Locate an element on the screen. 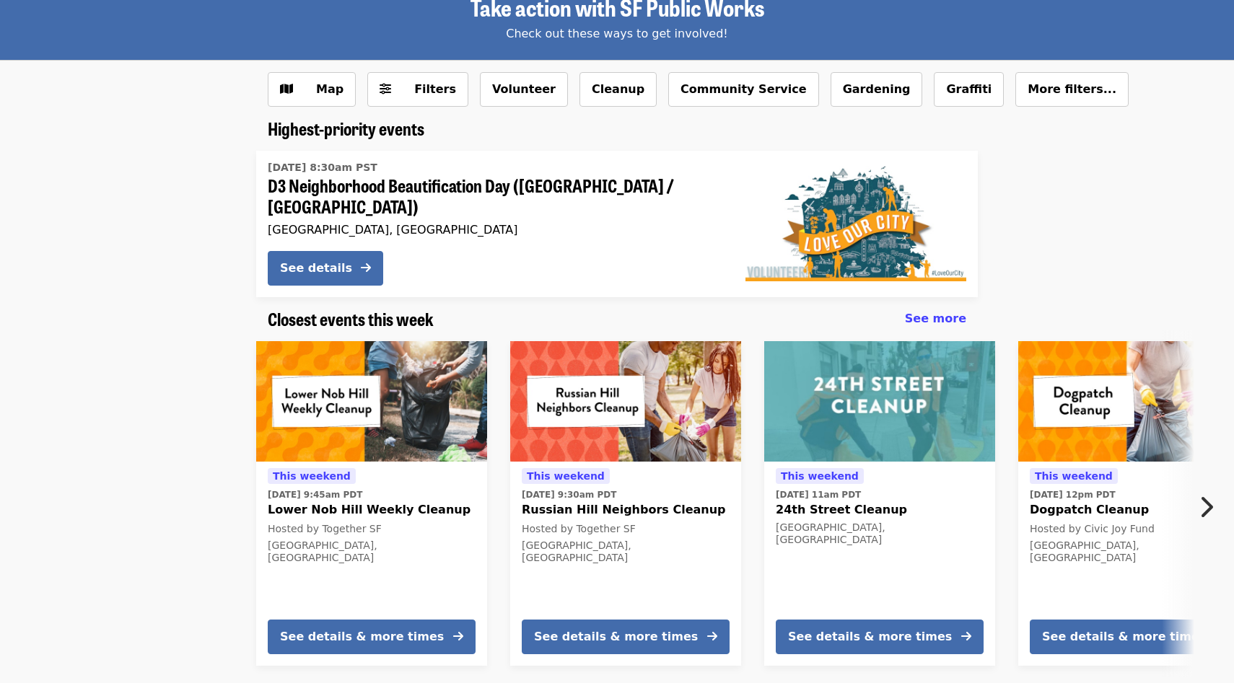 This screenshot has width=1234, height=683. button: See details is located at coordinates (325, 268).